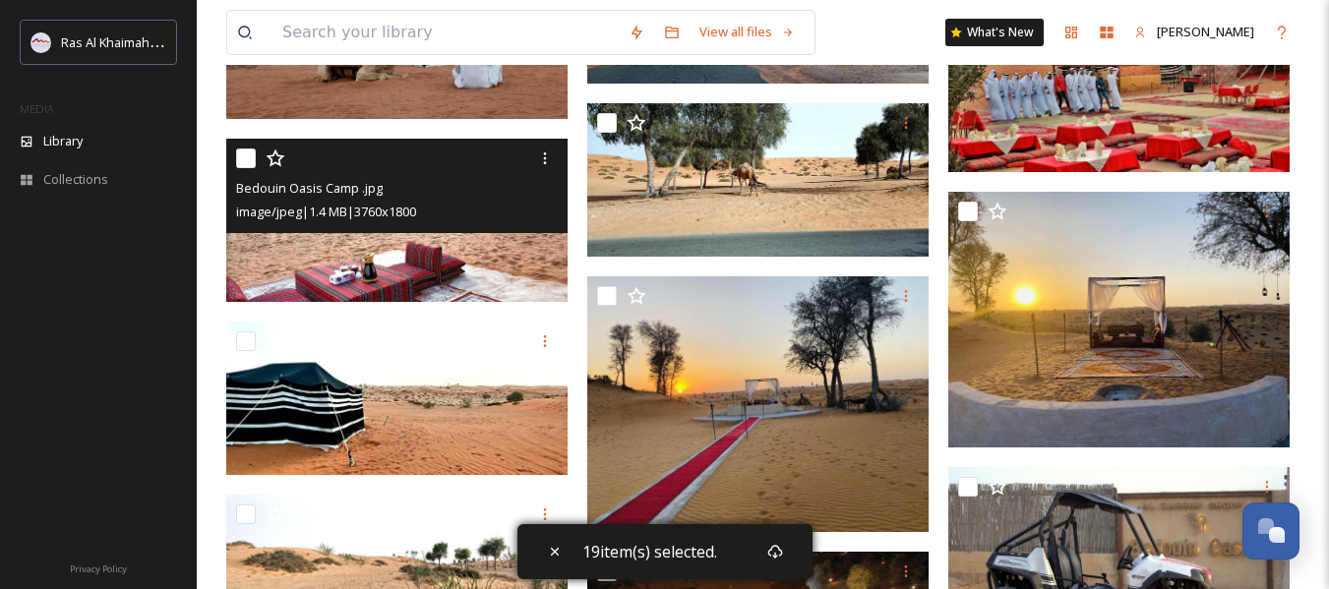 The height and width of the screenshot is (589, 1329). Describe the element at coordinates (76, 179) in the screenshot. I see `span: Collections` at that location.